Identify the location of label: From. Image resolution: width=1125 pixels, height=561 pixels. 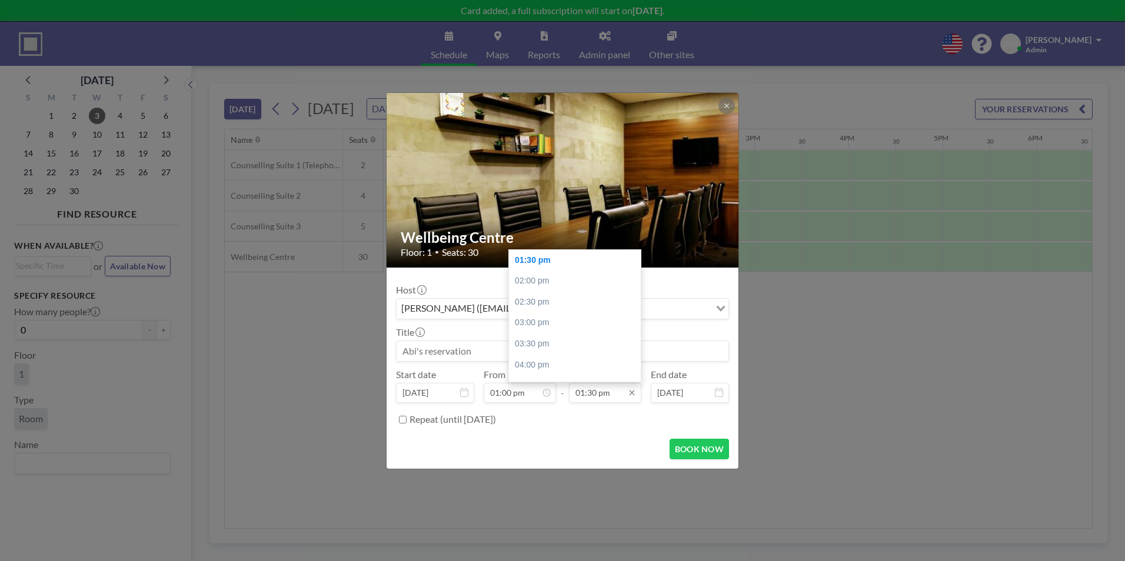
(494, 375).